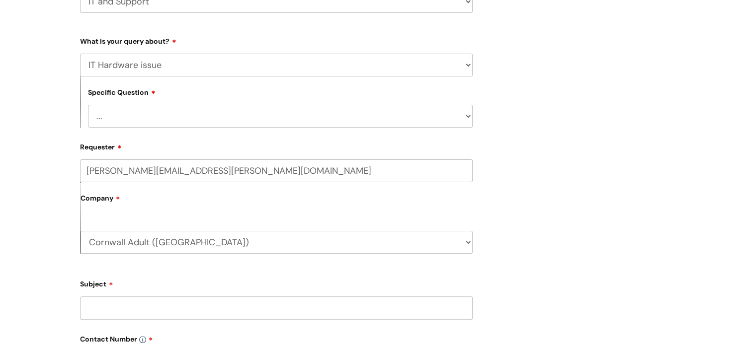 The image size is (756, 345). I want to click on label: Company, so click(276, 202).